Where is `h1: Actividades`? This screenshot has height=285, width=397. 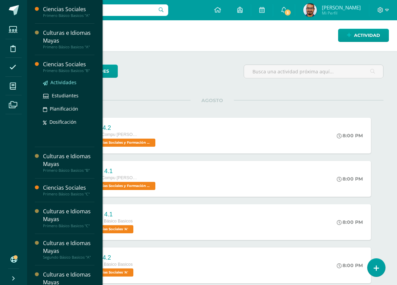
h1: Actividades is located at coordinates (212, 36).